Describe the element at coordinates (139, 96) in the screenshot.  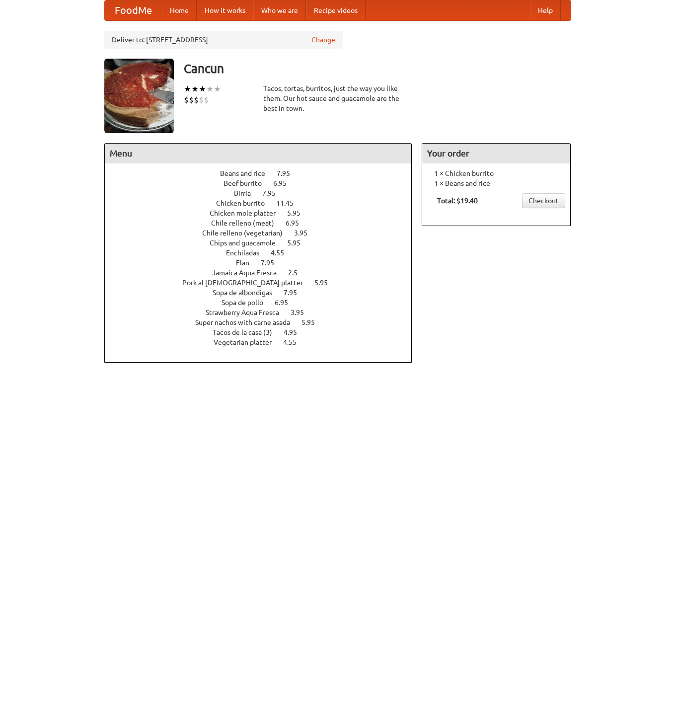
I see `img: angular.jpg` at that location.